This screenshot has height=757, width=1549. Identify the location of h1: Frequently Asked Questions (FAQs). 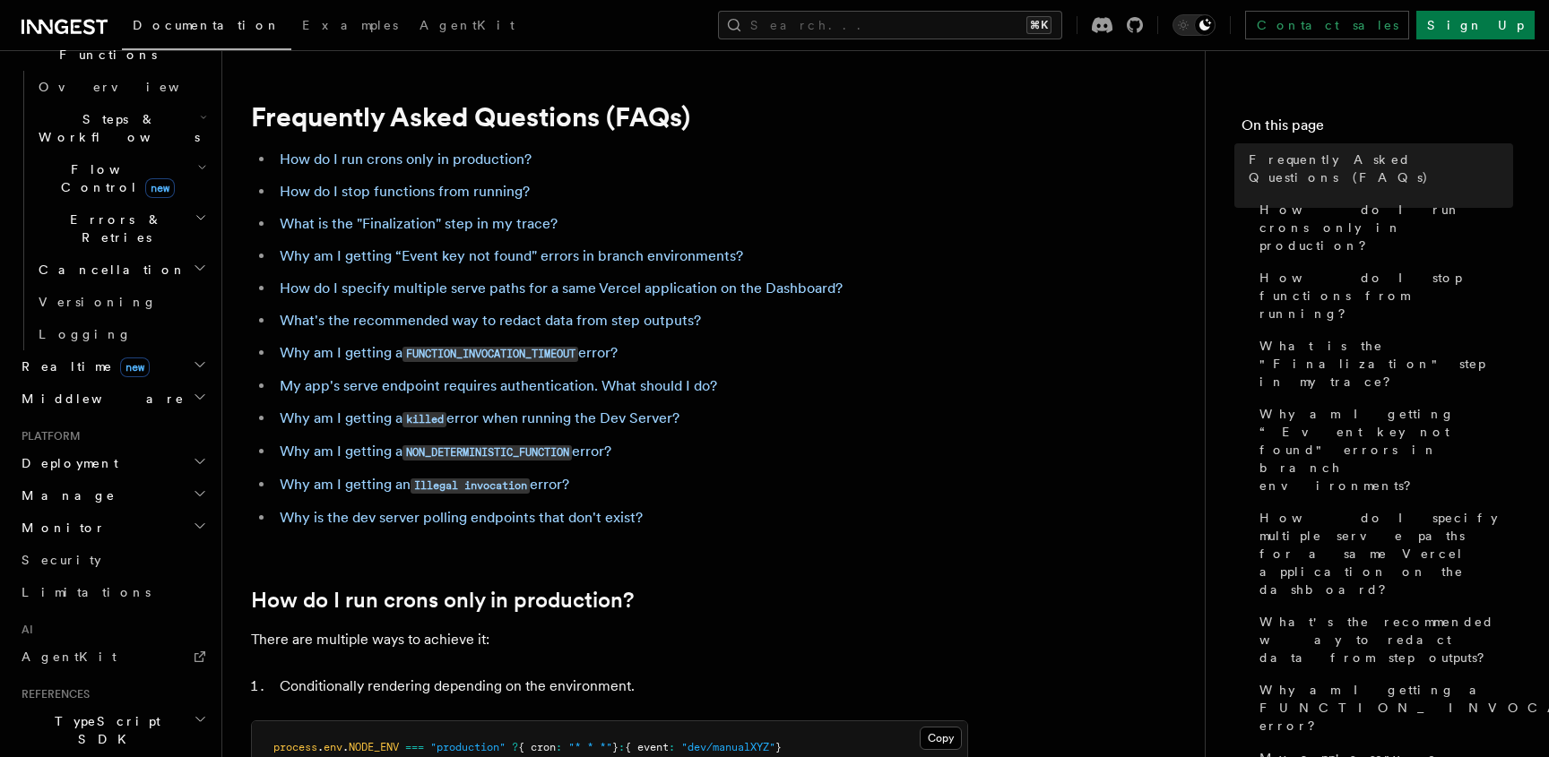
(609, 117).